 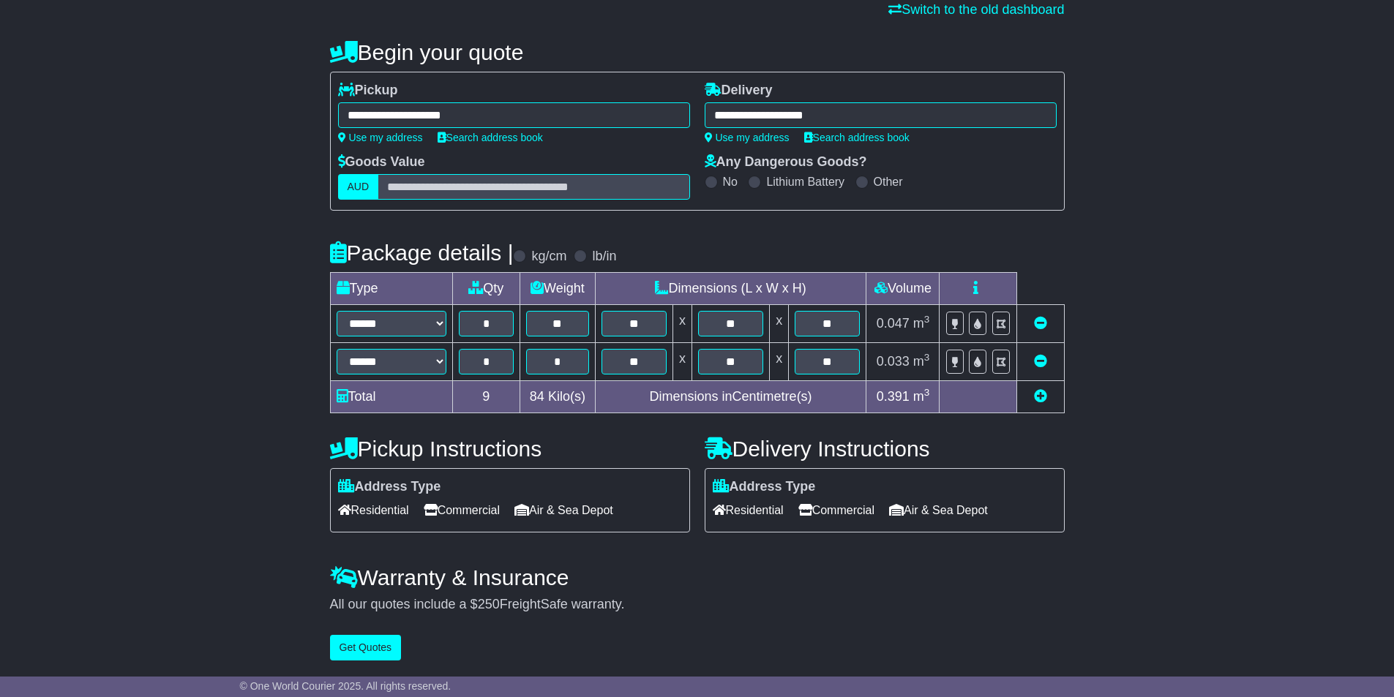 I want to click on h4: Warranty & Insurance, so click(x=697, y=577).